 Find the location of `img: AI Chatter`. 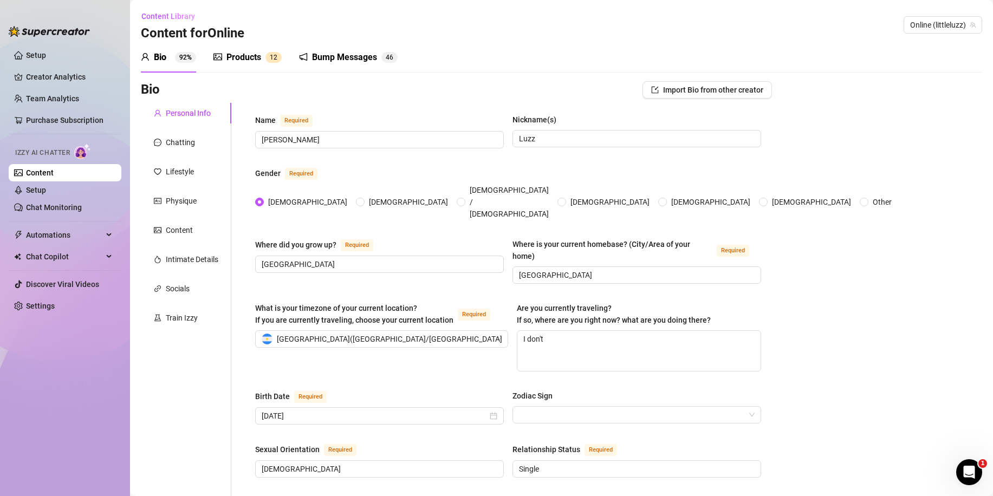

img: AI Chatter is located at coordinates (82, 151).